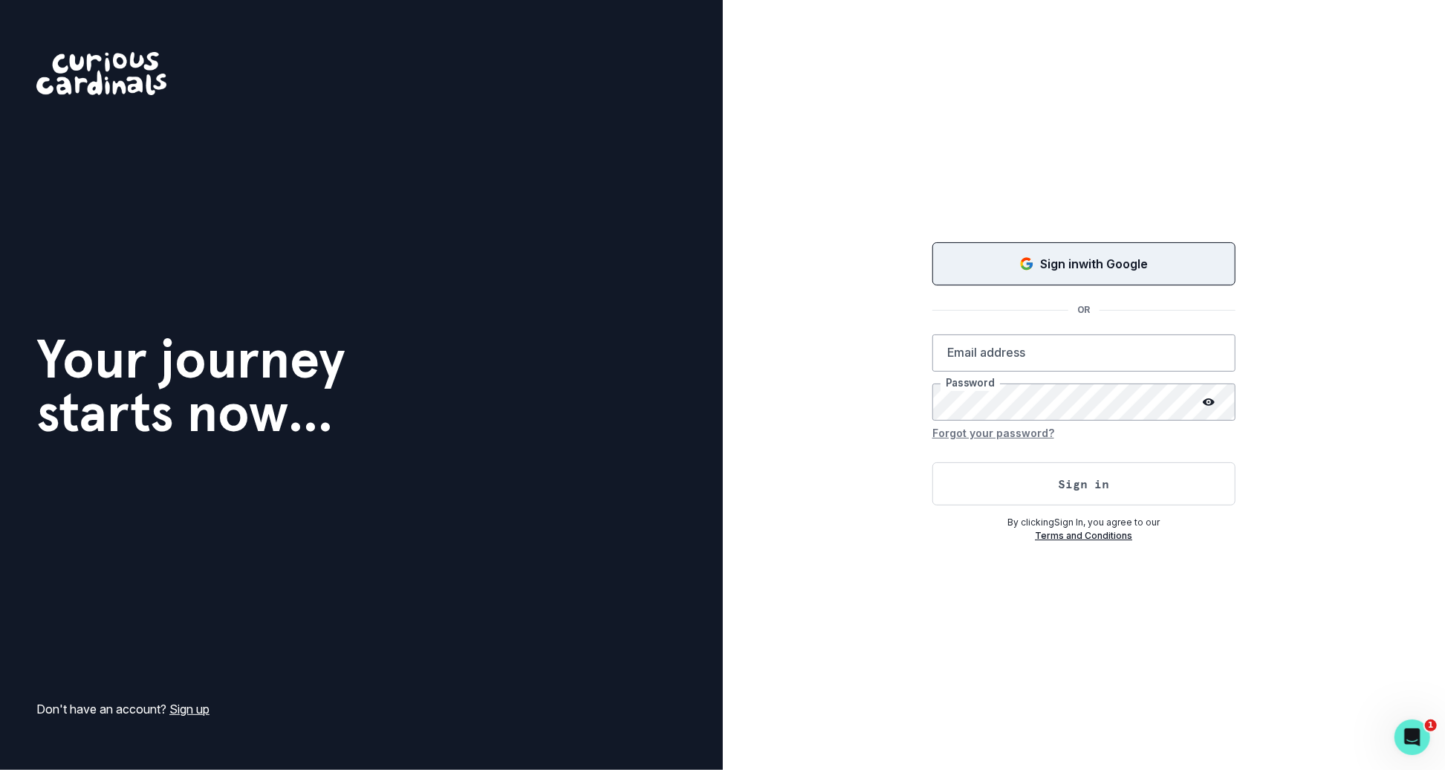 The height and width of the screenshot is (770, 1445). I want to click on p: Don't have an account?, so click(123, 709).